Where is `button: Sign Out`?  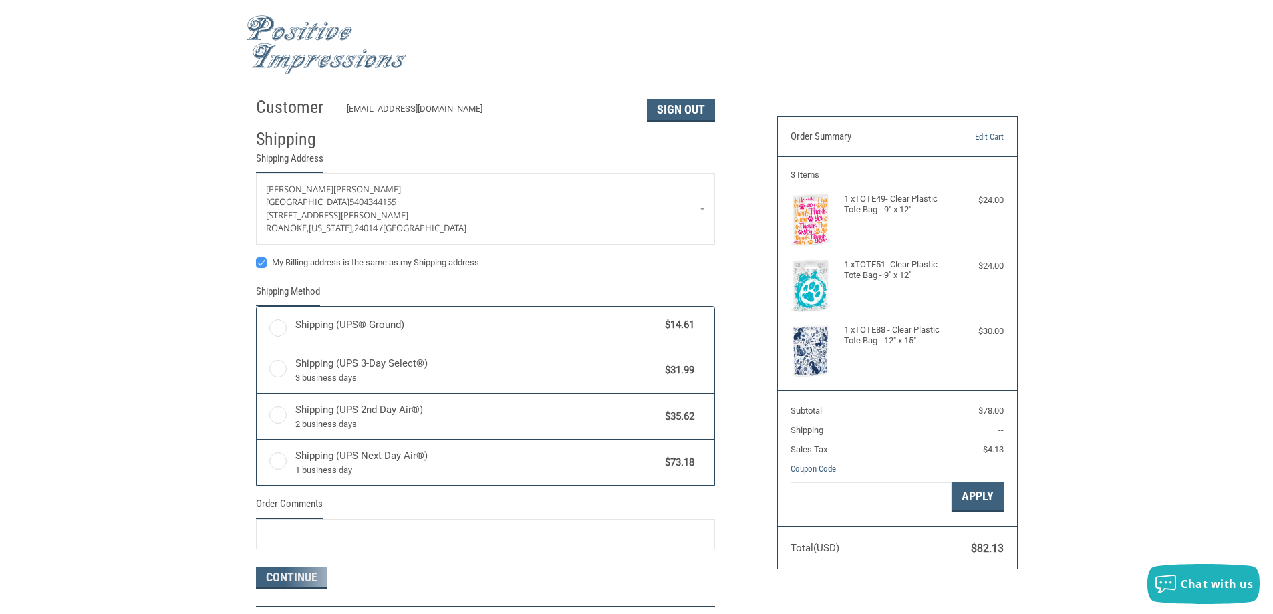
button: Sign Out is located at coordinates (681, 110).